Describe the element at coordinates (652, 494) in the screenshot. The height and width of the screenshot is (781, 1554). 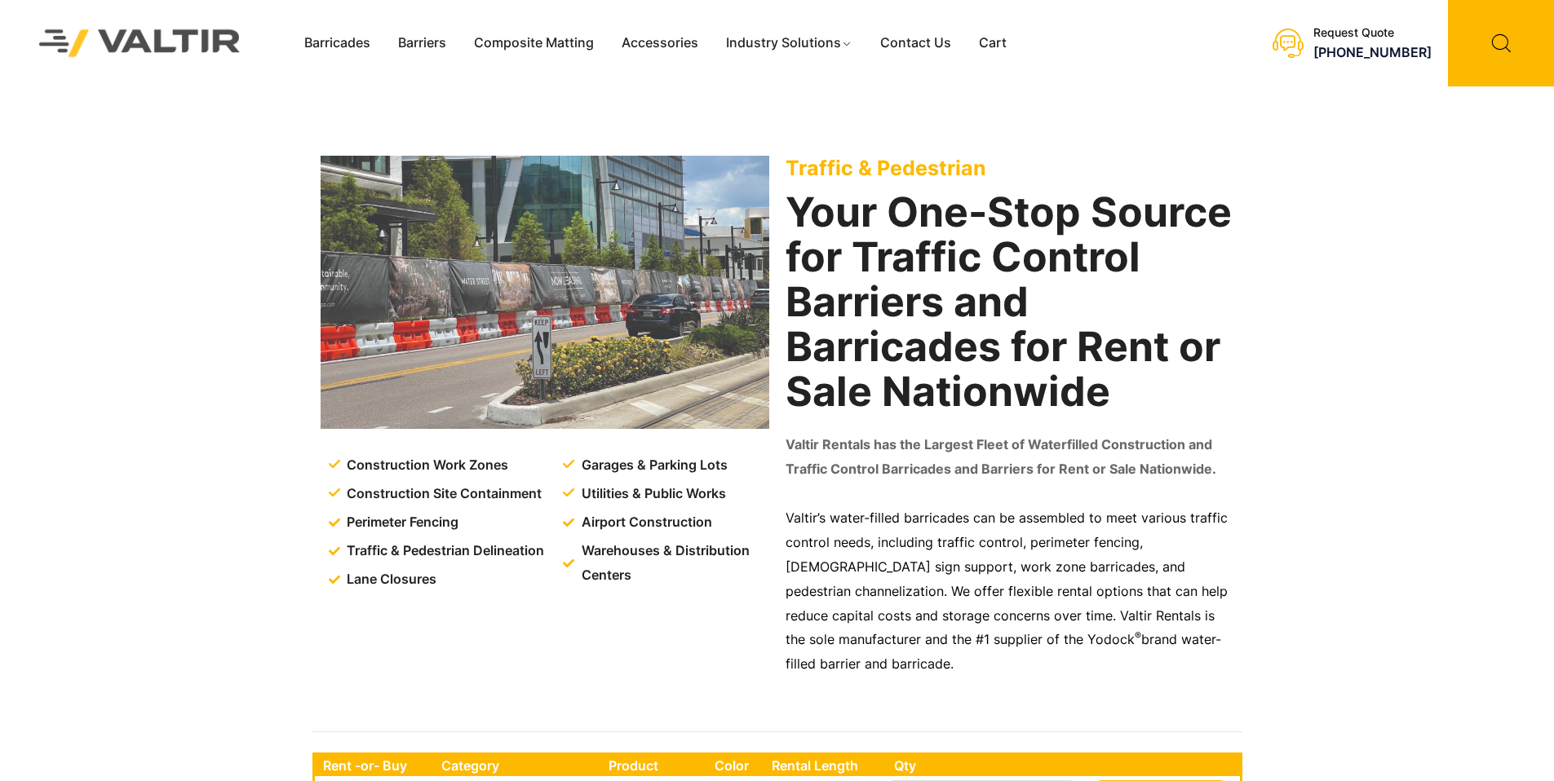
I see `span: Utilities & Public Works` at that location.